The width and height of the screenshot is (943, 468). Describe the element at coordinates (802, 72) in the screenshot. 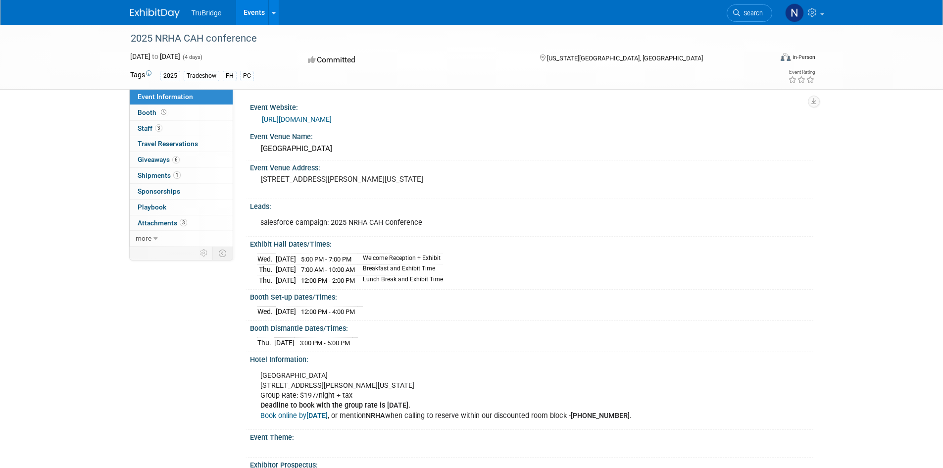

I see `div: Event Rating` at that location.